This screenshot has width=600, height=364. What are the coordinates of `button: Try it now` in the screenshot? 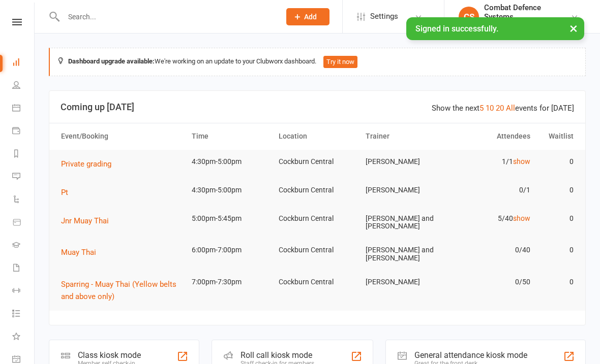 It's located at (340, 62).